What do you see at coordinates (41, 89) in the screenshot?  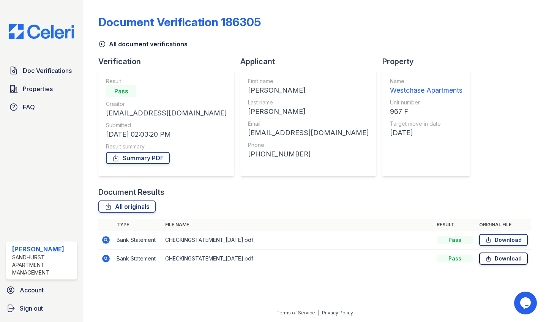 I see `a: Properties` at bounding box center [41, 89].